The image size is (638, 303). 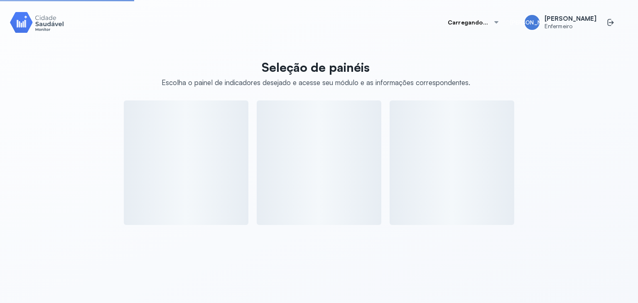 I want to click on p: Seleção de painéis, so click(x=316, y=67).